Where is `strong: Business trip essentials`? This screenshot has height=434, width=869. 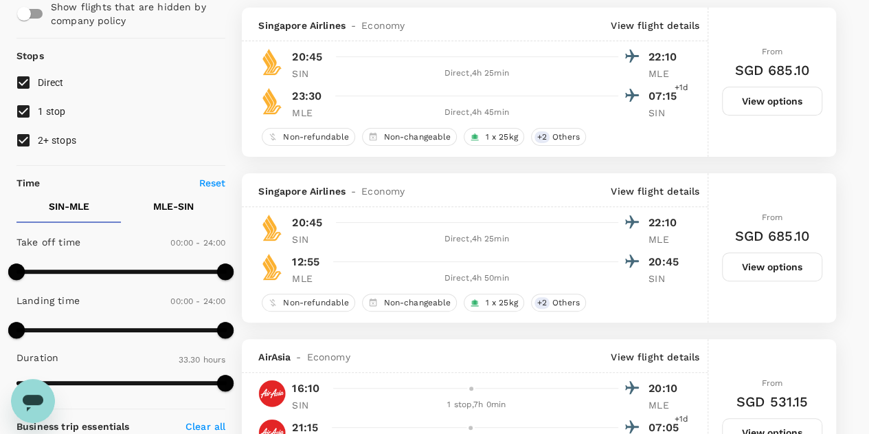
strong: Business trip essentials is located at coordinates (73, 426).